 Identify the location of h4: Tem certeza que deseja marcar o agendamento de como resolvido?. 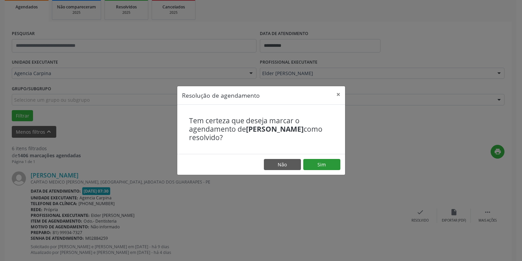
(261, 129).